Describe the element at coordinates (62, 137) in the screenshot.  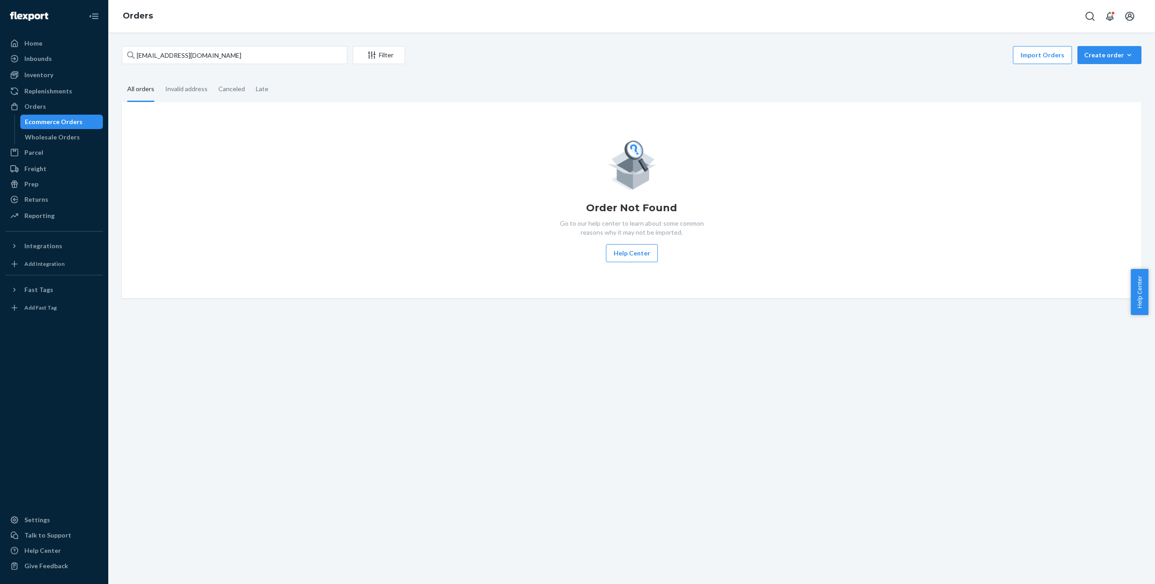
I see `a: Wholesale Orders` at that location.